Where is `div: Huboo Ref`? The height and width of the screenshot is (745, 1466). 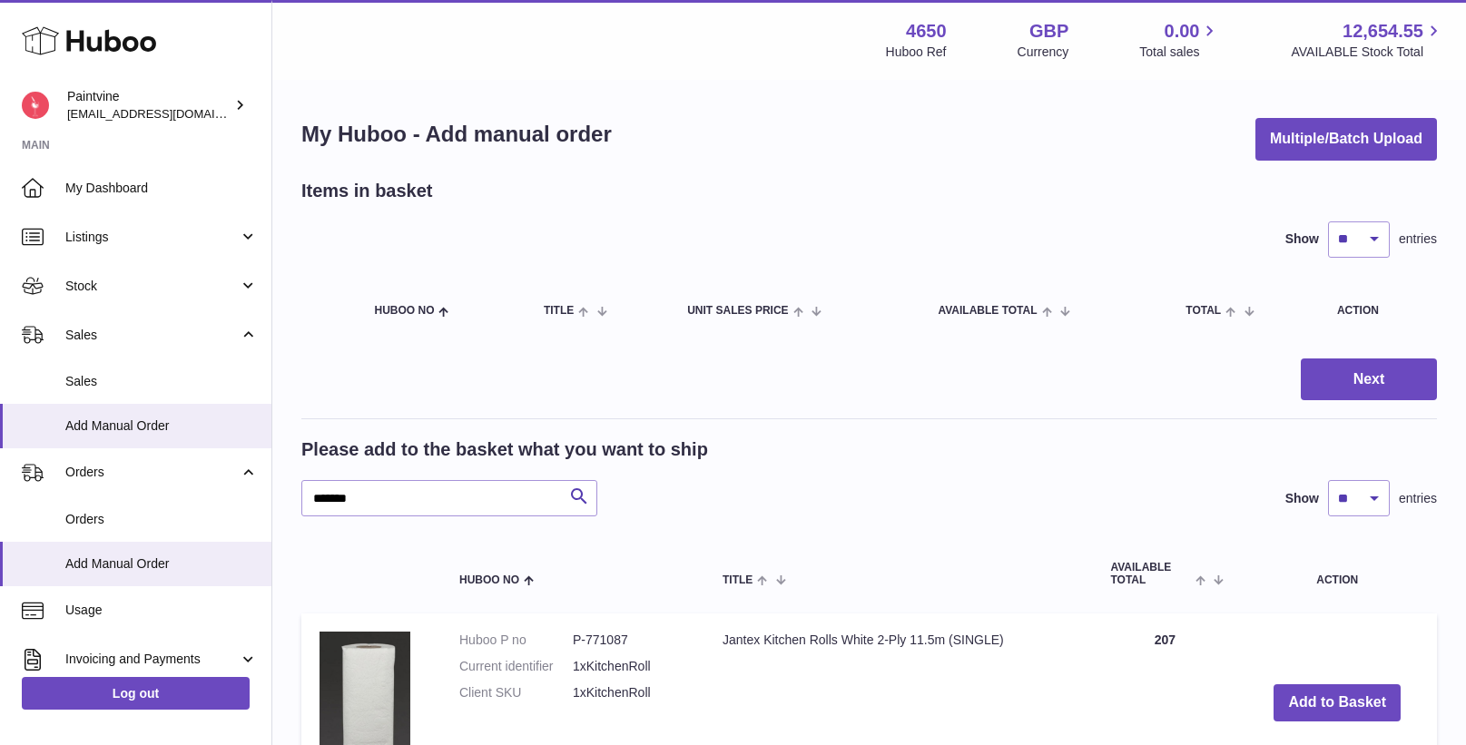
div: Huboo Ref is located at coordinates (916, 52).